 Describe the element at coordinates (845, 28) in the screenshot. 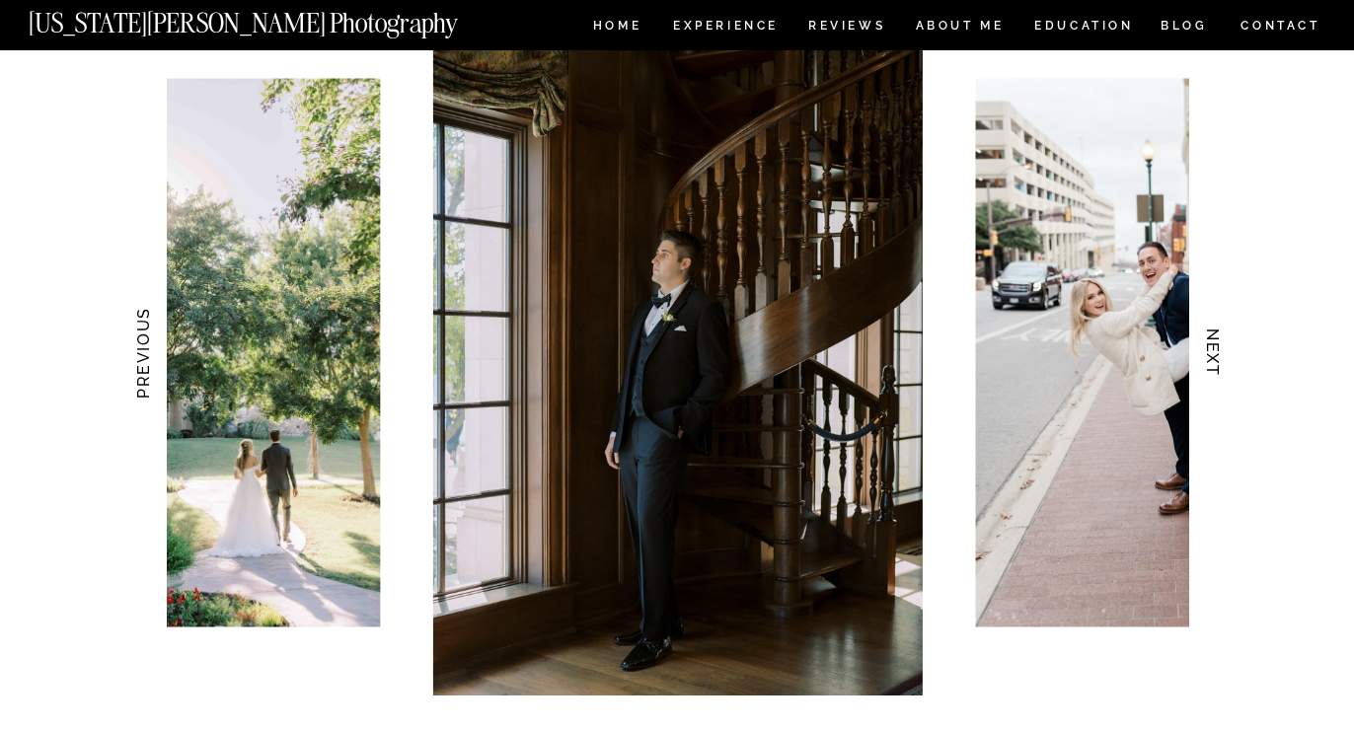

I see `a: REVIEWS` at that location.